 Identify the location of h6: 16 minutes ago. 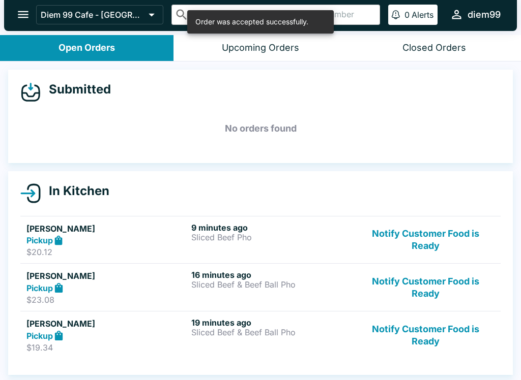
(272, 275).